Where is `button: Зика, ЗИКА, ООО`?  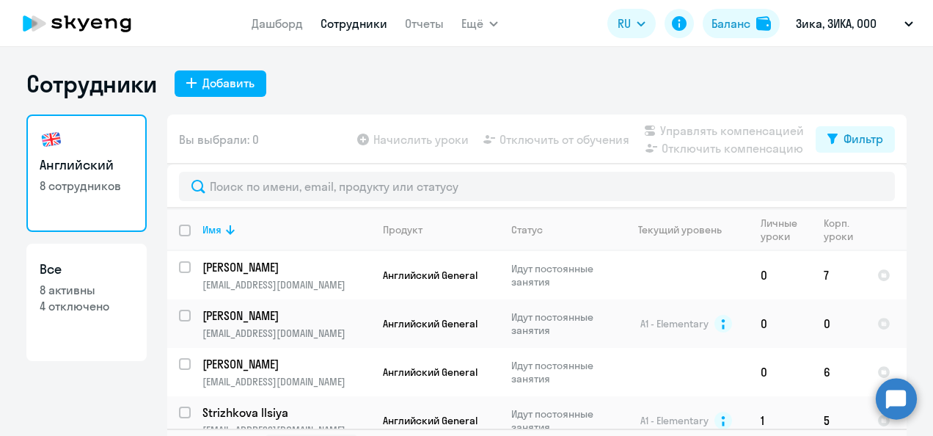 button: Зика, ЗИКА, ООО is located at coordinates (855, 23).